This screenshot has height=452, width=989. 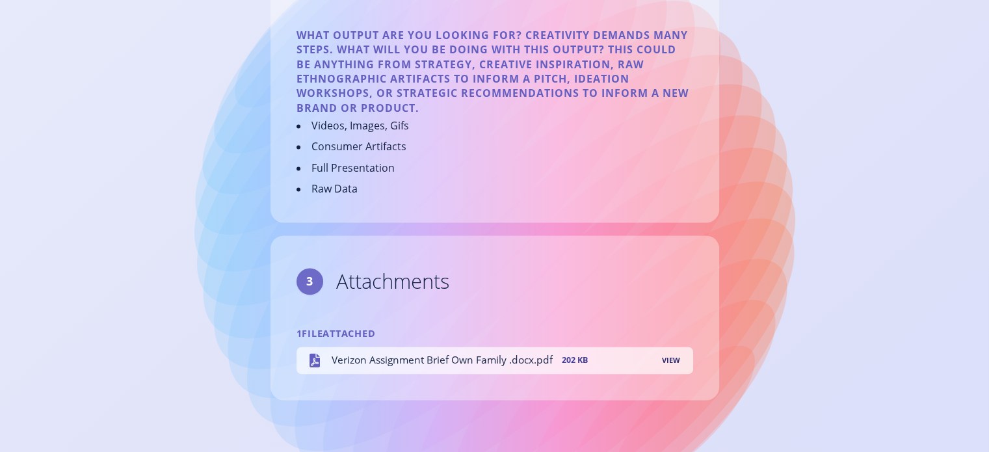 I want to click on li: Raw Data, so click(x=352, y=189).